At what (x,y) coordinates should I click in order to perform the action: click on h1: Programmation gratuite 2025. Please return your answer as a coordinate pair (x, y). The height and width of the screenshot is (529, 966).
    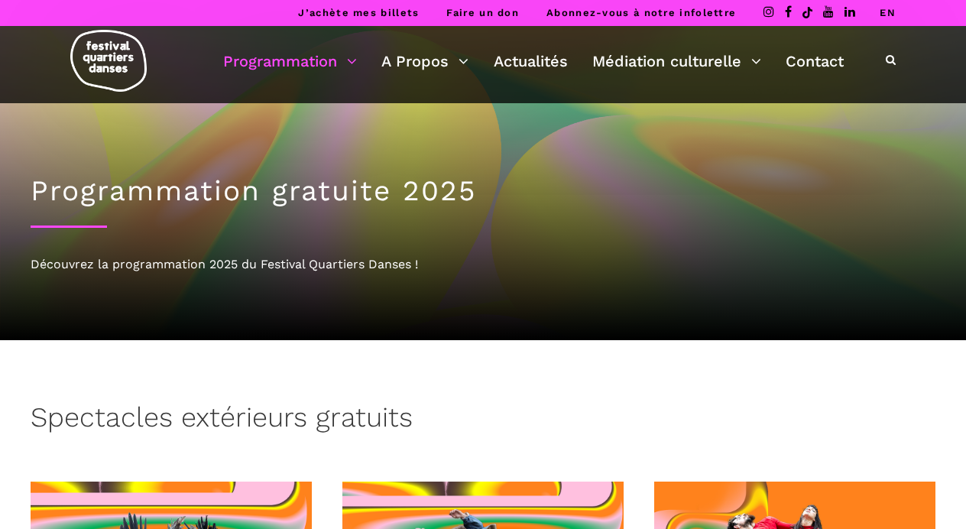
    Looking at the image, I should click on (483, 191).